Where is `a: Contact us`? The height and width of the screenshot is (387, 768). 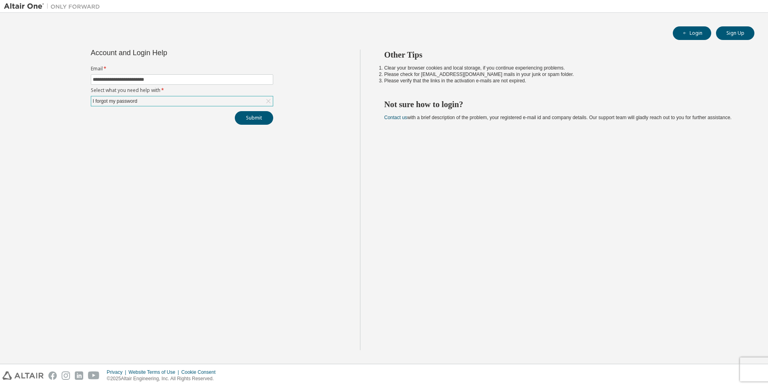 a: Contact us is located at coordinates (396, 118).